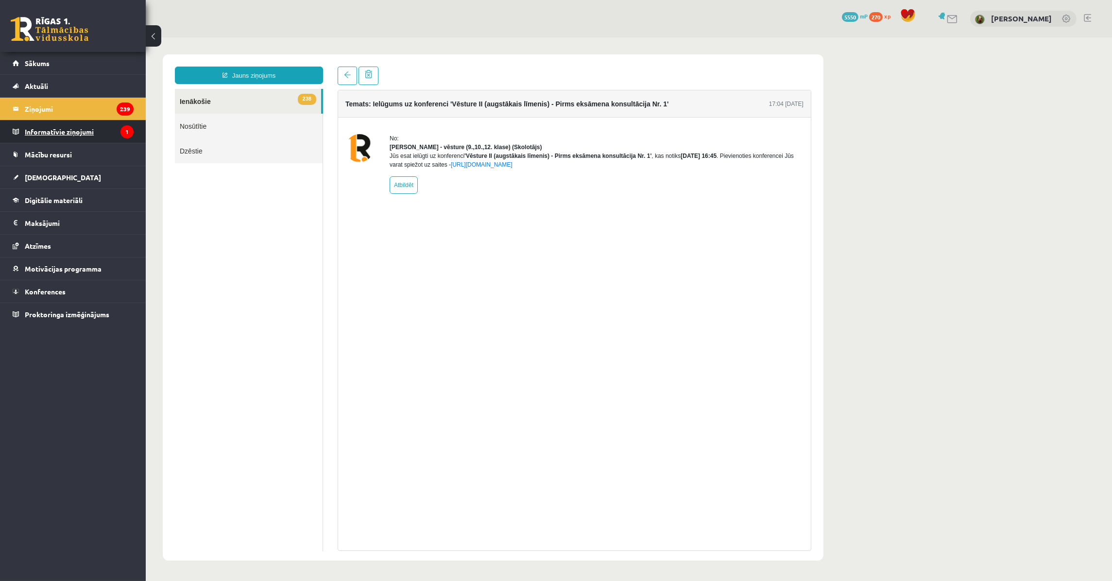 This screenshot has width=1112, height=581. Describe the element at coordinates (45, 291) in the screenshot. I see `span: Konferences` at that location.